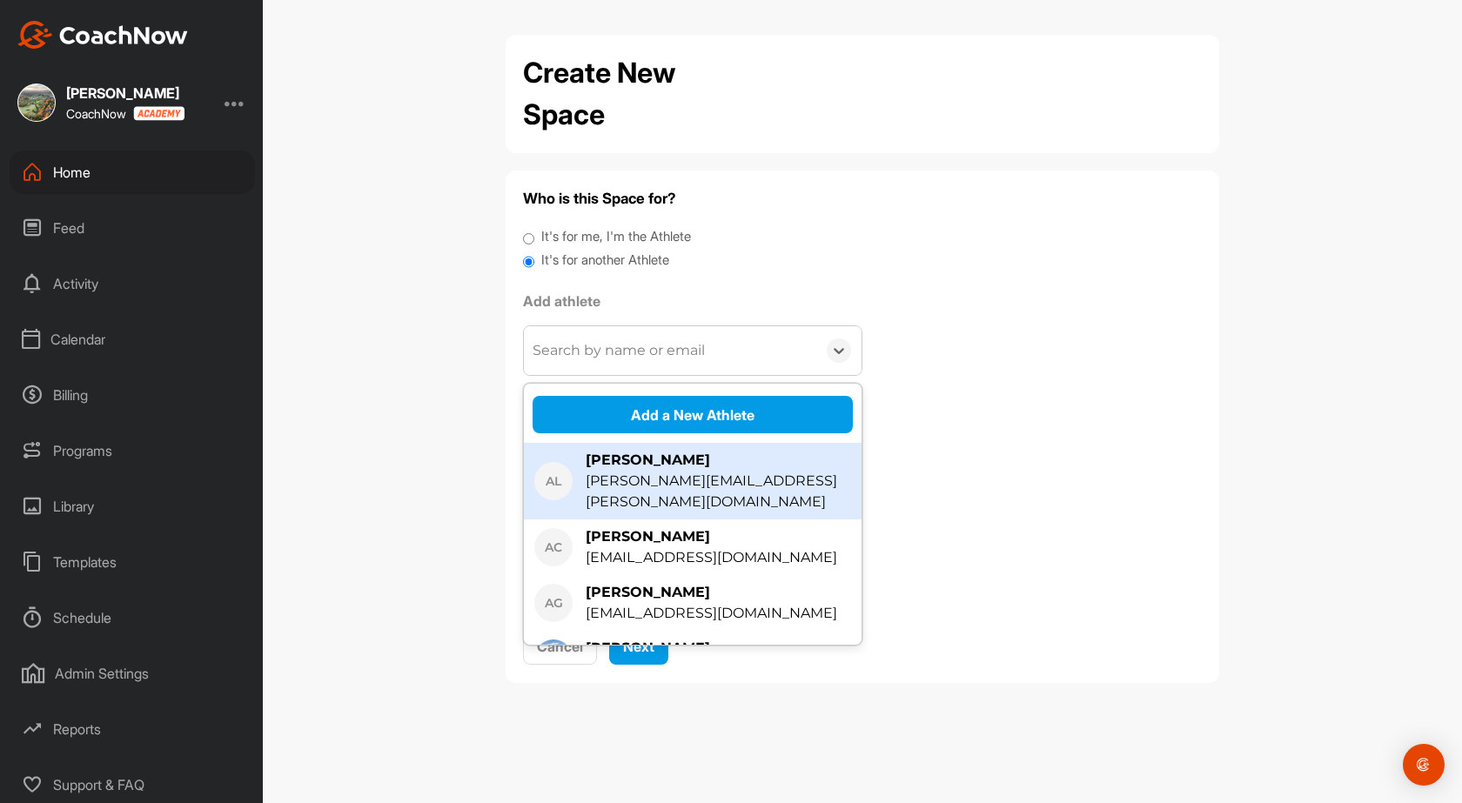  Describe the element at coordinates (640, 94) in the screenshot. I see `h2: Create New Space` at that location.